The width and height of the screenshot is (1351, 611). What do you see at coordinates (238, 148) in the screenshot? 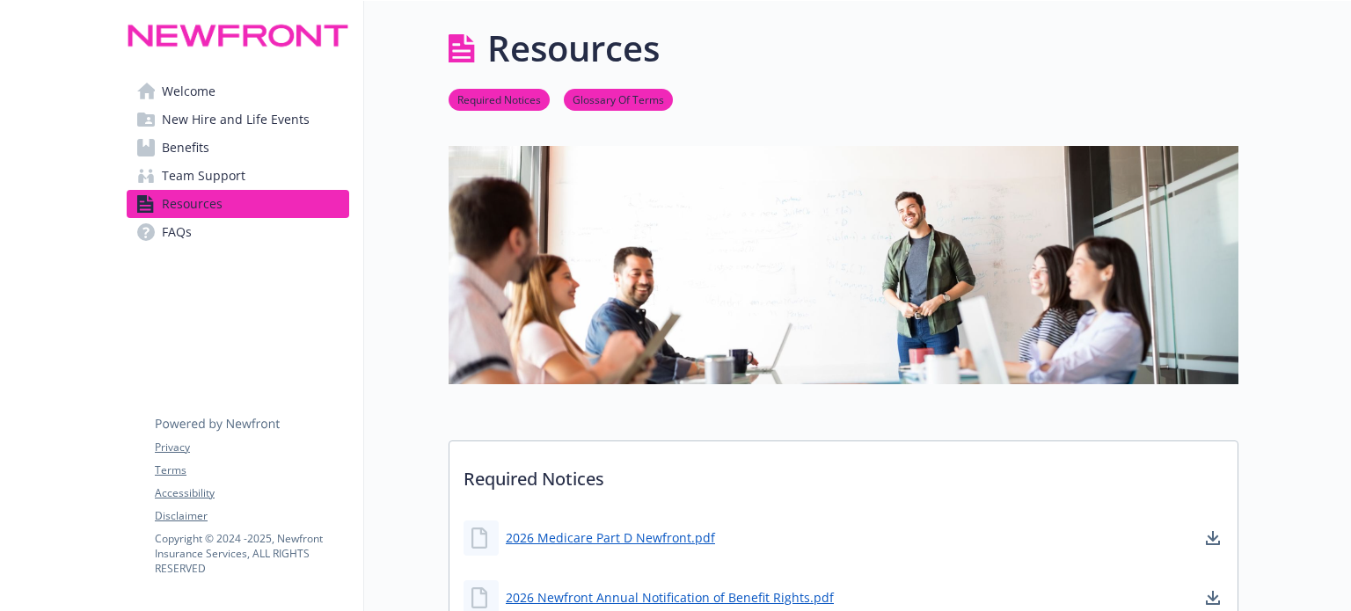
I see `a: Benefits` at bounding box center [238, 148].